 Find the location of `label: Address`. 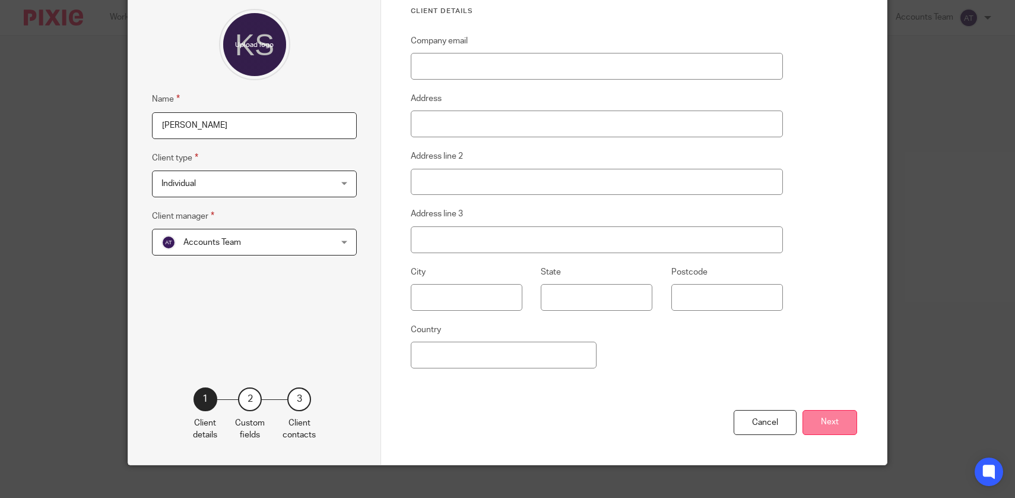

label: Address is located at coordinates (426, 99).